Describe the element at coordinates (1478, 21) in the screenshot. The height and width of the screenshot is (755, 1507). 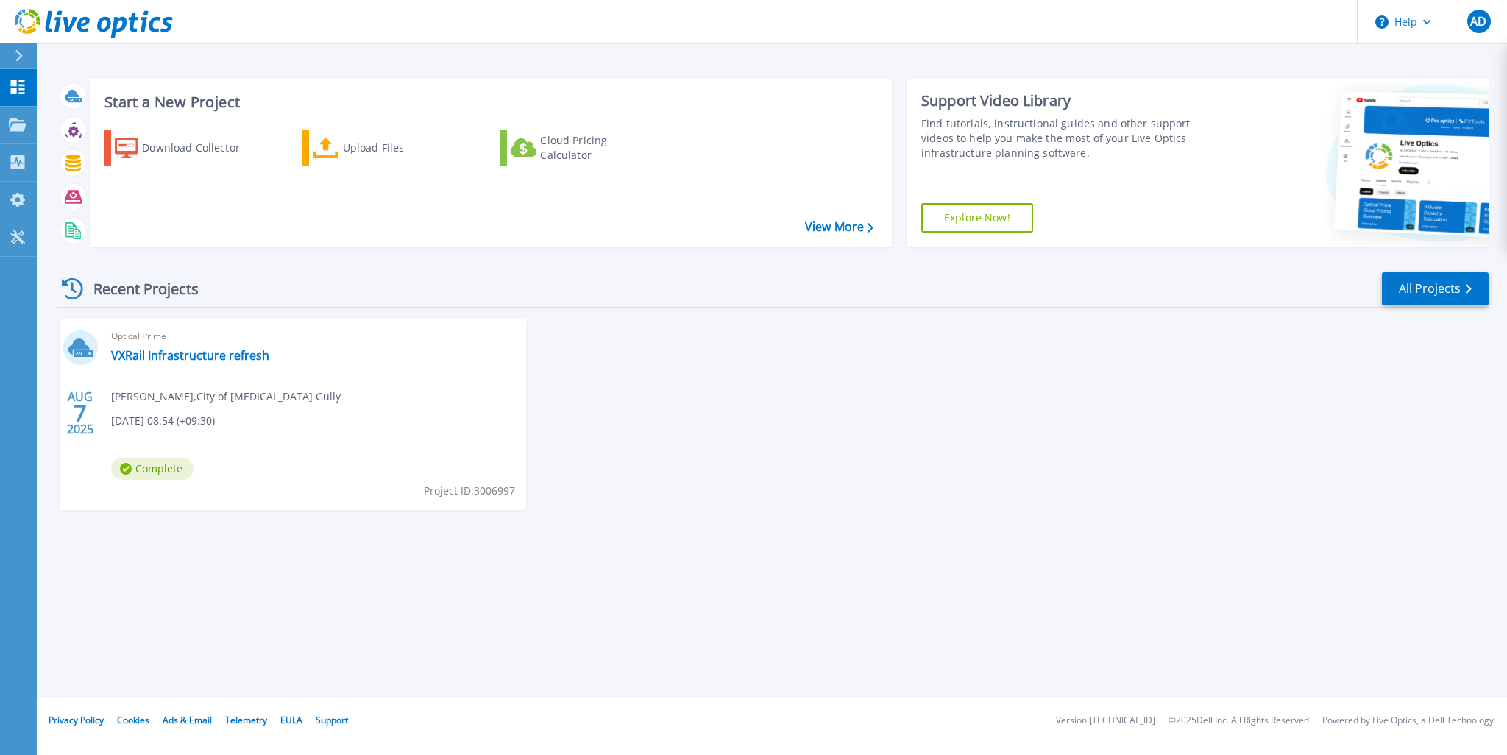
I see `span: AD` at that location.